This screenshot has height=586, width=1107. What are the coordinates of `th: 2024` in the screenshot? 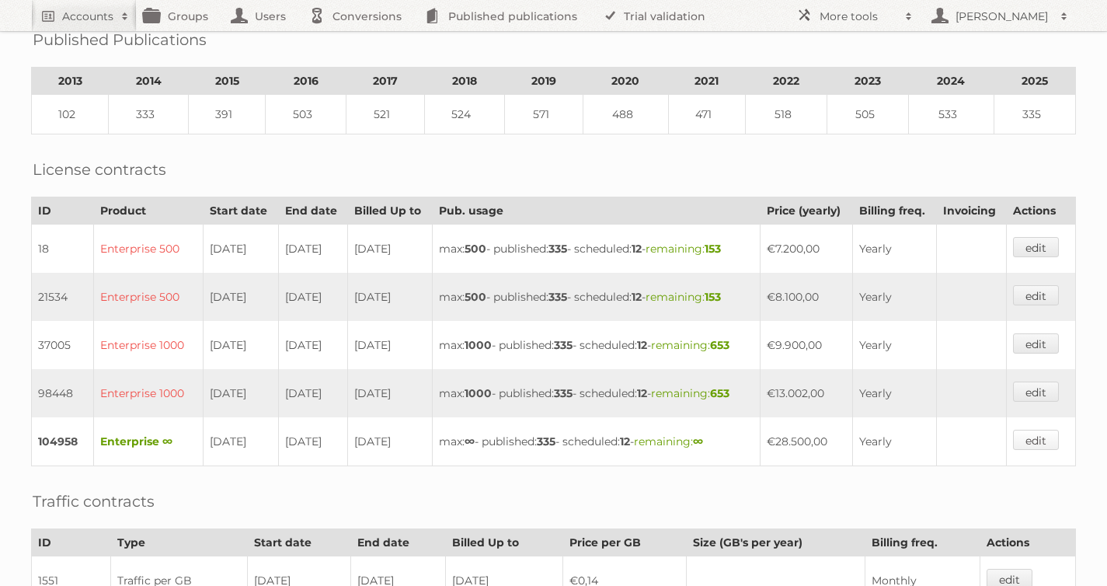 It's located at (951, 81).